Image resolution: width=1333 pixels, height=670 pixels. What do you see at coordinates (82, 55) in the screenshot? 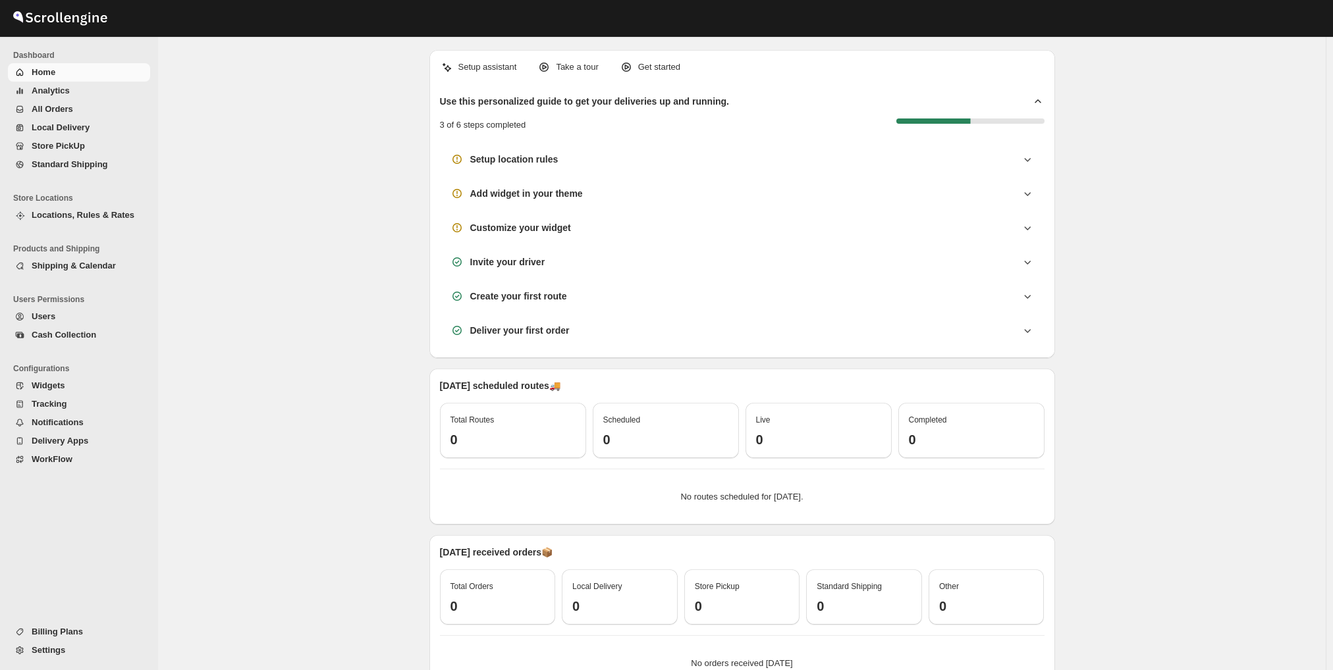
I see `span: Dashboard` at bounding box center [82, 55].